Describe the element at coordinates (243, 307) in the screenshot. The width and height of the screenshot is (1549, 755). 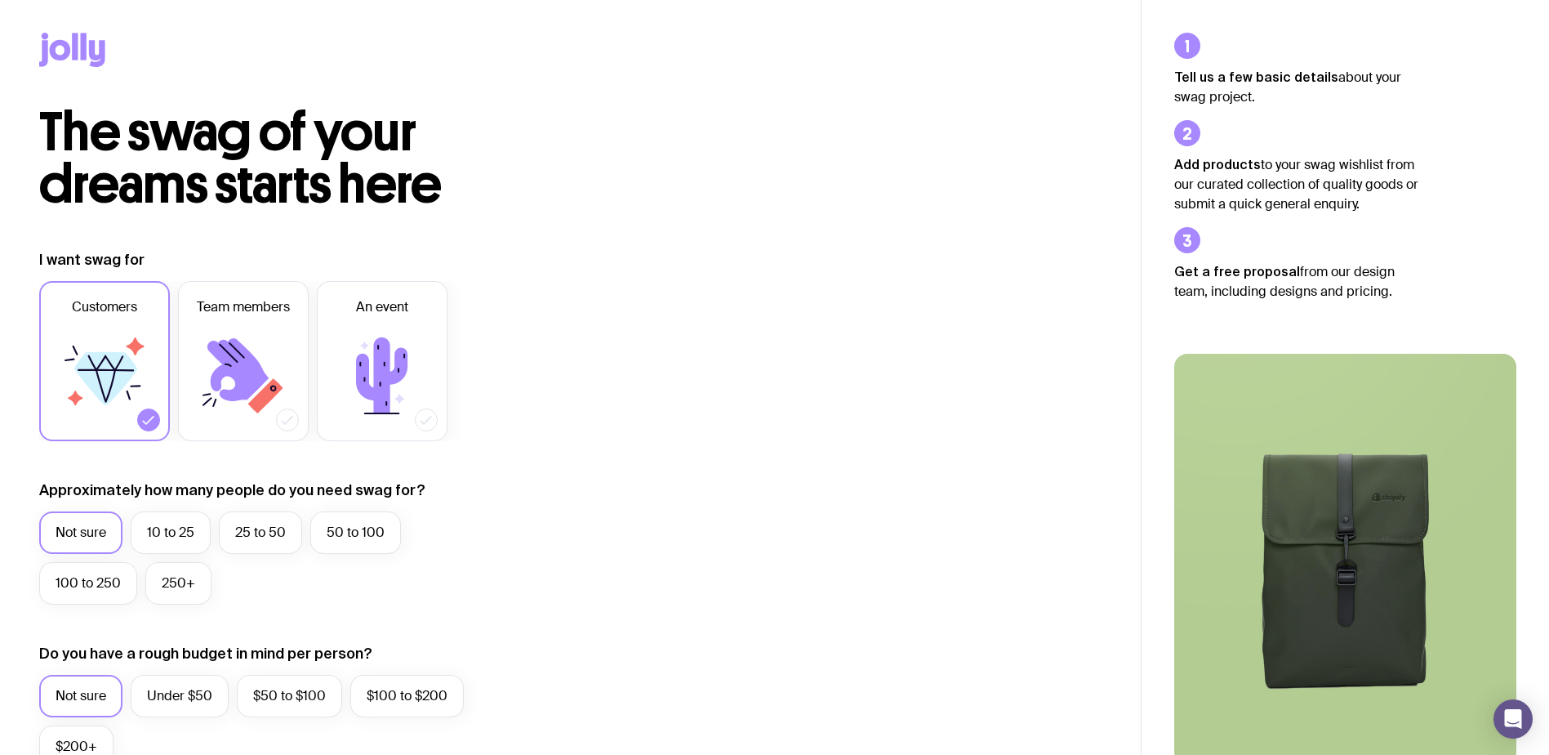
I see `span: Team members` at that location.